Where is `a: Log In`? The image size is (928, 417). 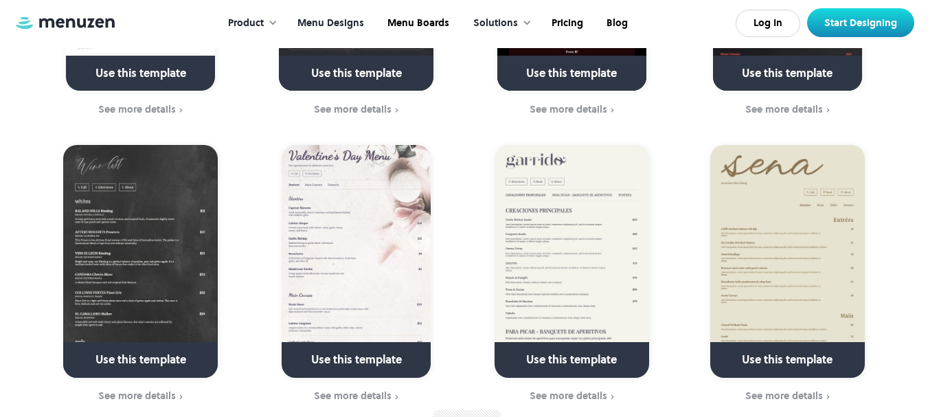 a: Log In is located at coordinates (768, 23).